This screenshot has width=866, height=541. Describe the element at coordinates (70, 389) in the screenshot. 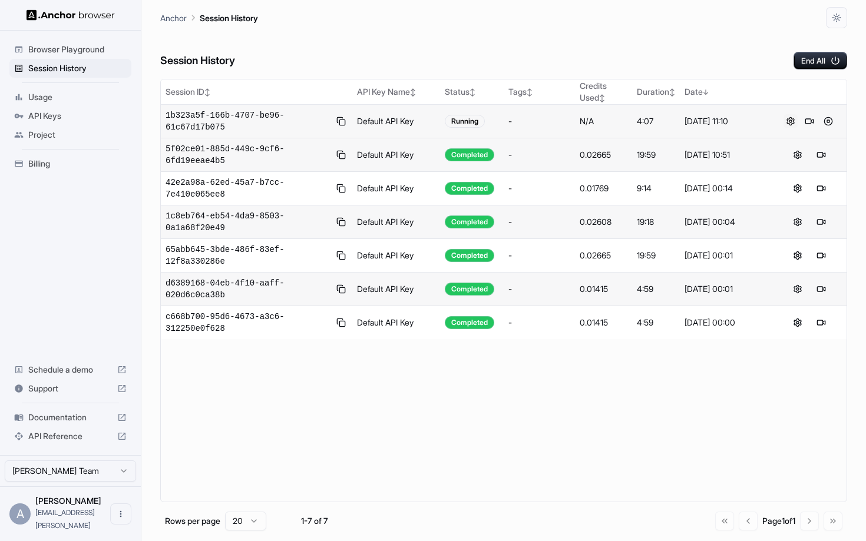

I see `div: Support` at that location.